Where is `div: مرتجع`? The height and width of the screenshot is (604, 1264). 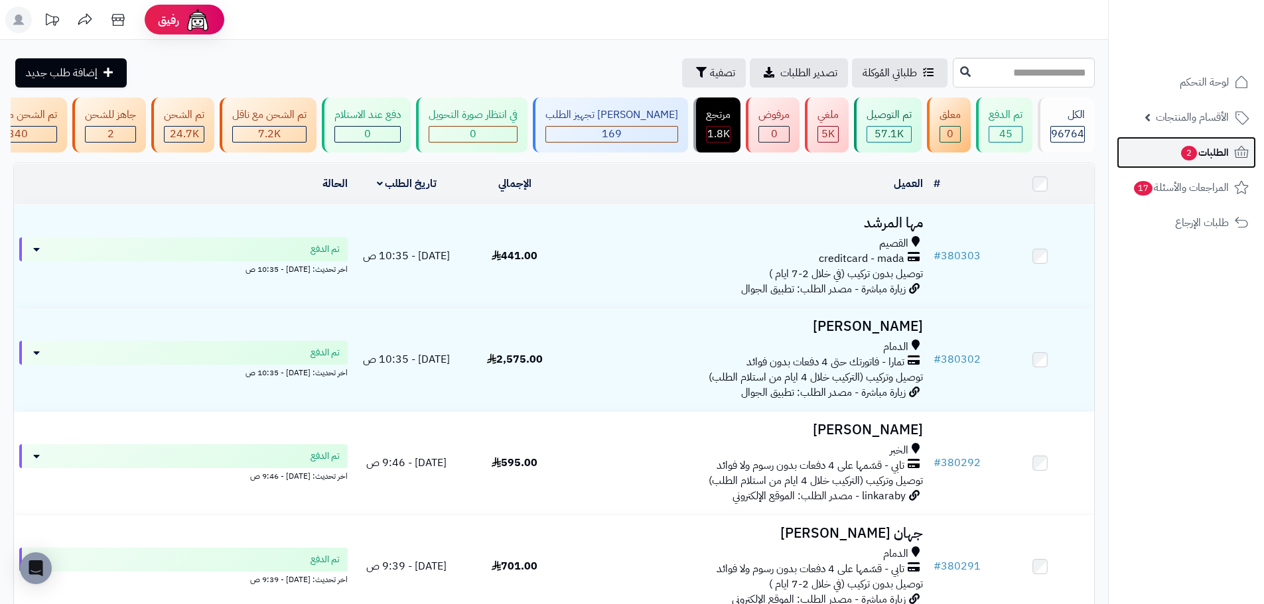
div: مرتجع is located at coordinates (718, 115).